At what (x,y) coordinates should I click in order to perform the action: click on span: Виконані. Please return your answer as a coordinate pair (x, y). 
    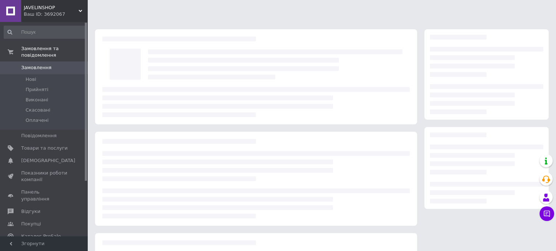
    Looking at the image, I should click on (37, 100).